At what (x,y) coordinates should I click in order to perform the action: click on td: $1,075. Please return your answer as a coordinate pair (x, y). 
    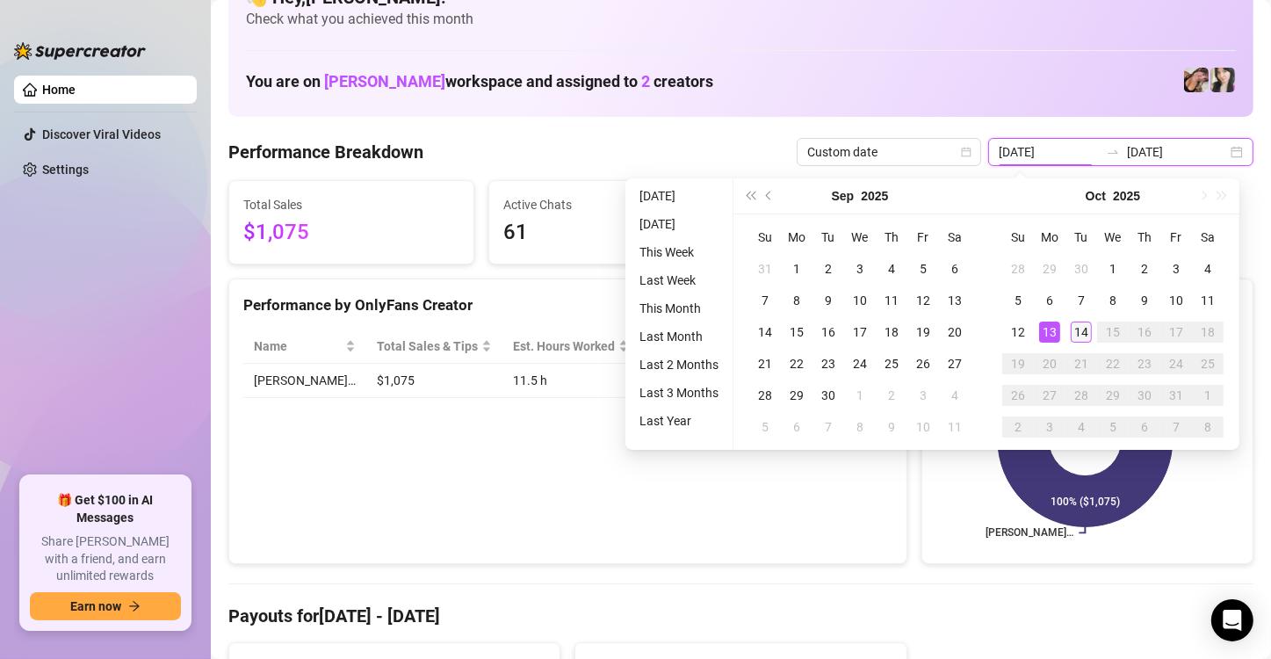
    Looking at the image, I should click on (434, 380).